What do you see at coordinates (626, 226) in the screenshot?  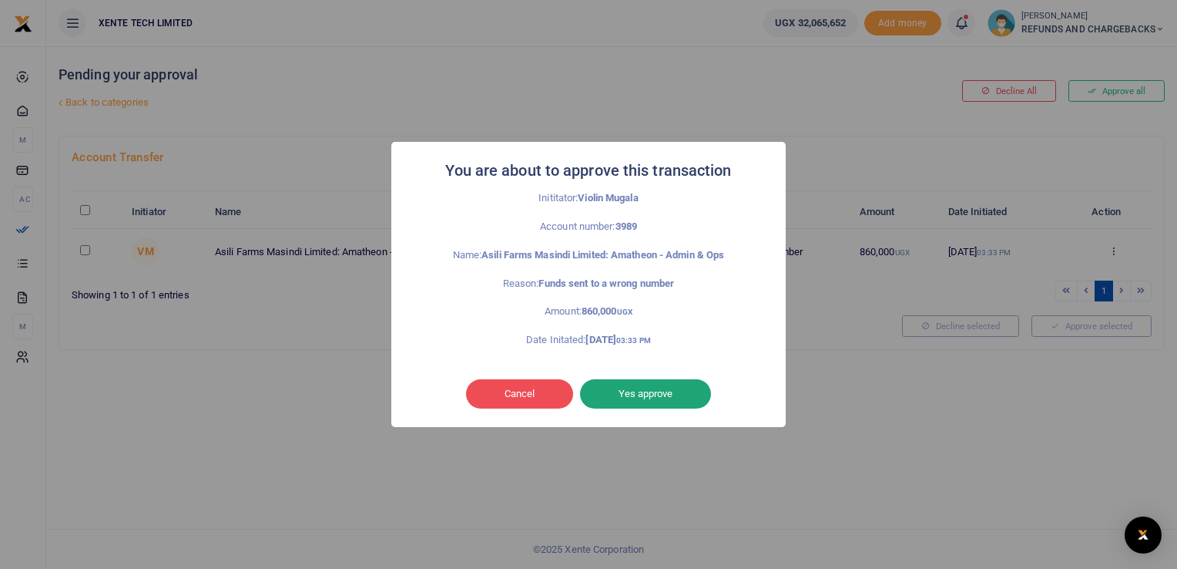 I see `strong: 3989` at bounding box center [626, 226].